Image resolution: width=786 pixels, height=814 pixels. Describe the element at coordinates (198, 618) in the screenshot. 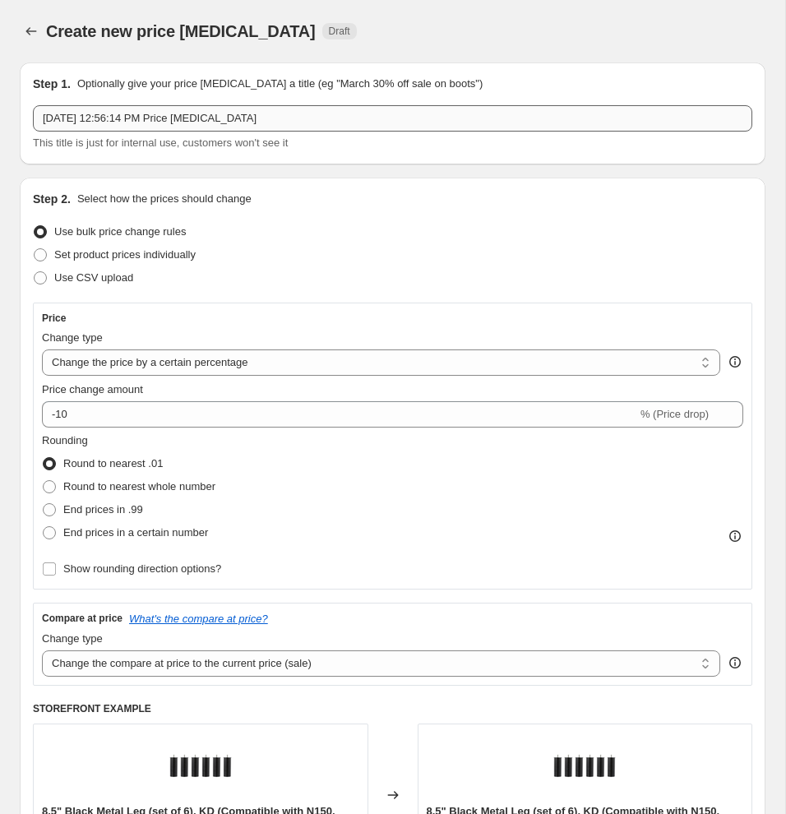

I see `button: What's the compare at price?` at that location.